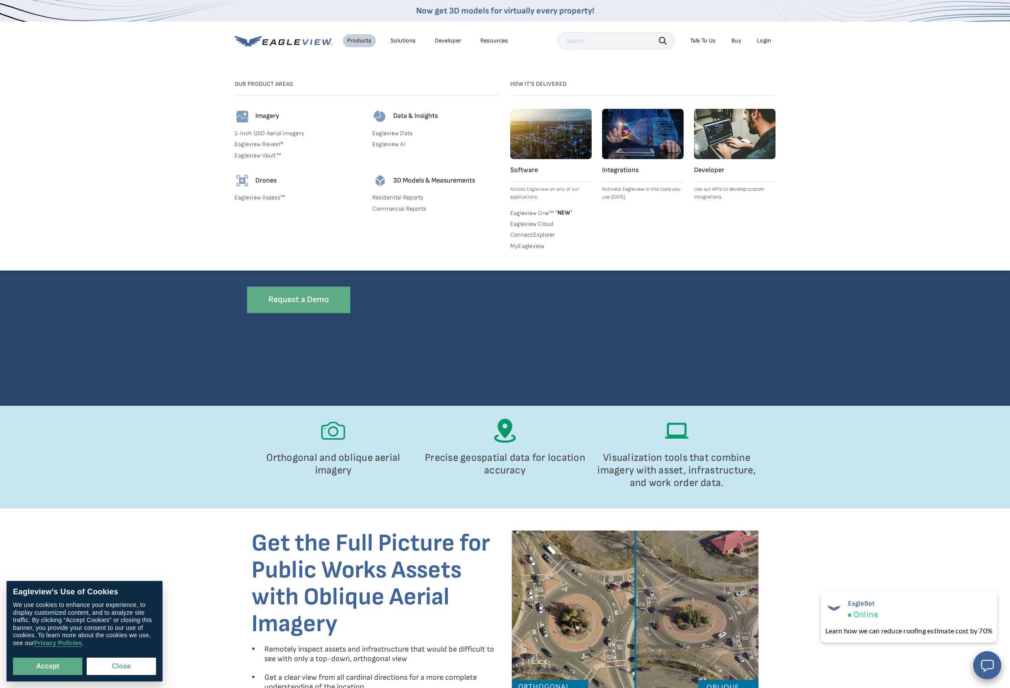 Image resolution: width=1010 pixels, height=688 pixels. What do you see at coordinates (676, 470) in the screenshot?
I see `p: Visualization tools that combine imagery with asset, infrastructure, and work order data.` at bounding box center [676, 470].